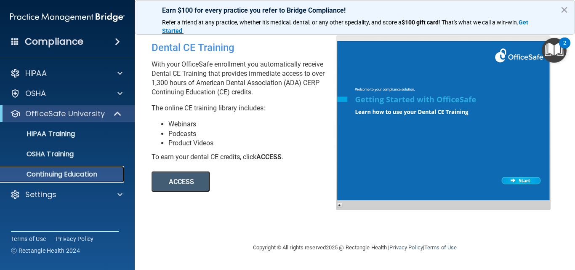  I want to click on h4: Compliance, so click(54, 42).